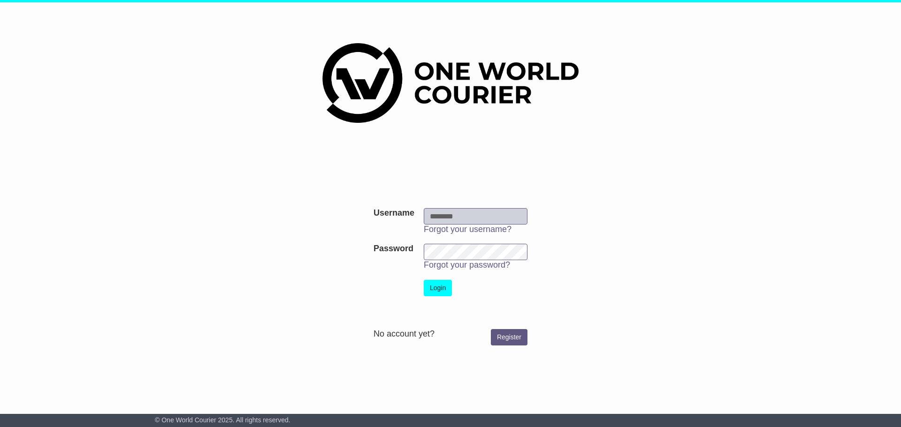 The width and height of the screenshot is (901, 427). What do you see at coordinates (450, 83) in the screenshot?
I see `img: One World` at bounding box center [450, 83].